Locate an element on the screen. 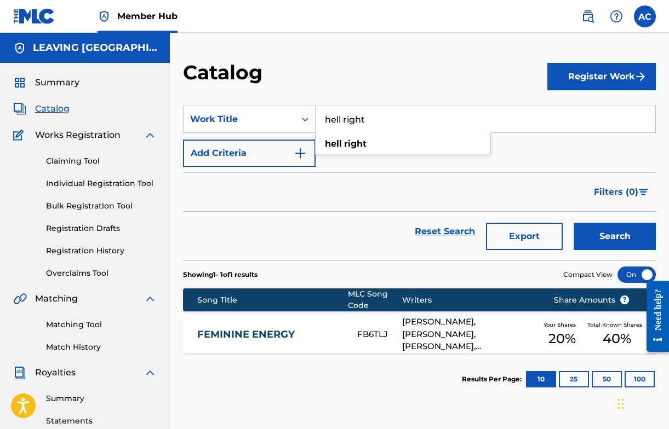 The width and height of the screenshot is (669, 429). a: Overclaims Tool is located at coordinates (101, 273).